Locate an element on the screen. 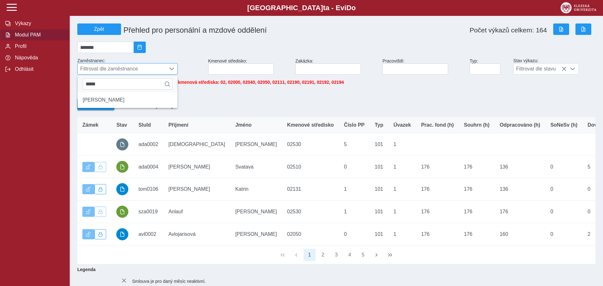 The image size is (603, 286). span: Počet výkazů celkem: 164 is located at coordinates (509, 30).